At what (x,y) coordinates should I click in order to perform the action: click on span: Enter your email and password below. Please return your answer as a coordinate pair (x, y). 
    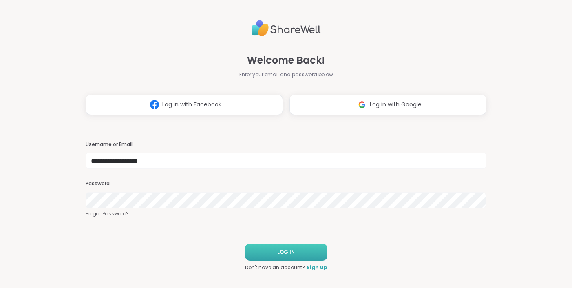
    Looking at the image, I should click on (286, 75).